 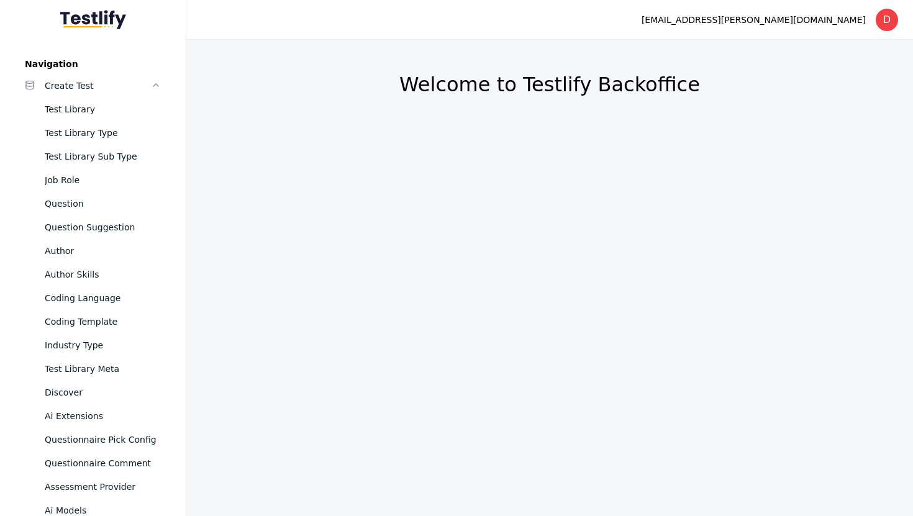 I want to click on a: Test Library Meta, so click(x=93, y=369).